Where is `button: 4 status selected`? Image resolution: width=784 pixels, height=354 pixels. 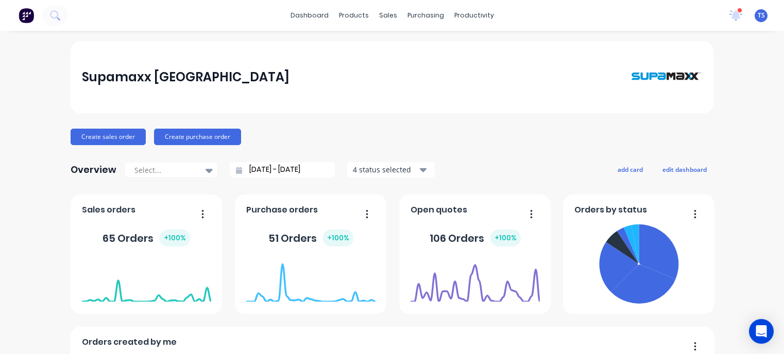
button: 4 status selected is located at coordinates (391, 170).